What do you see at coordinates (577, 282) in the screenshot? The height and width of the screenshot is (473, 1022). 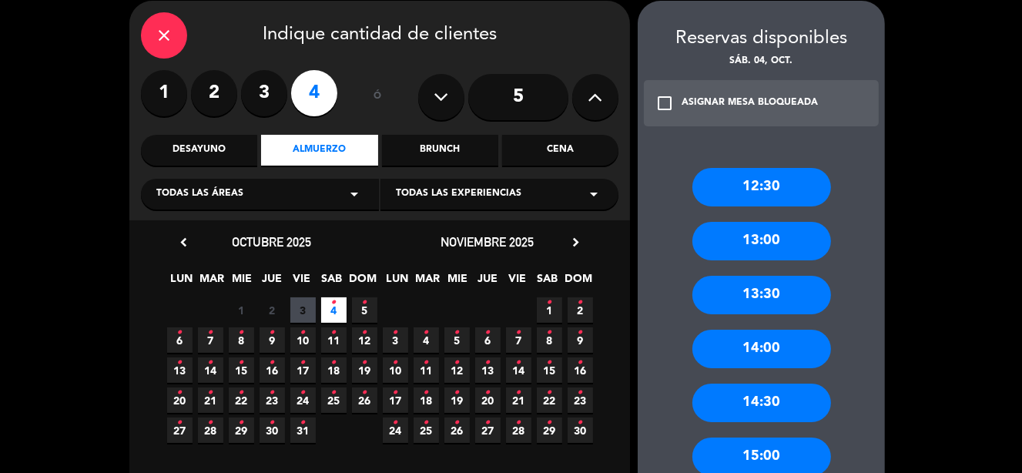 I see `span: DOM` at bounding box center [577, 282].